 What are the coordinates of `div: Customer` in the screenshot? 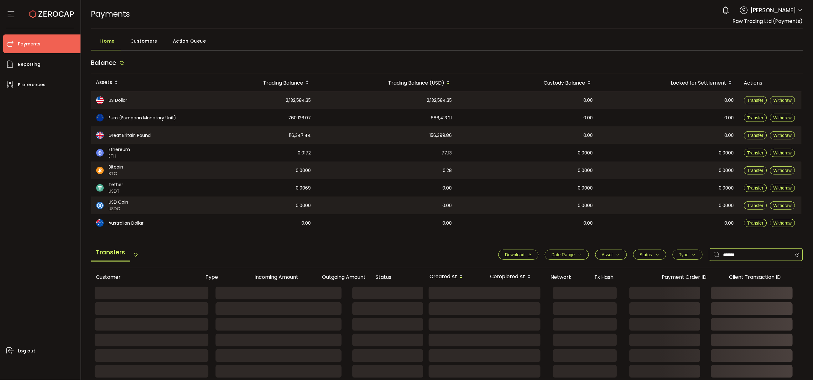 It's located at (146, 277).